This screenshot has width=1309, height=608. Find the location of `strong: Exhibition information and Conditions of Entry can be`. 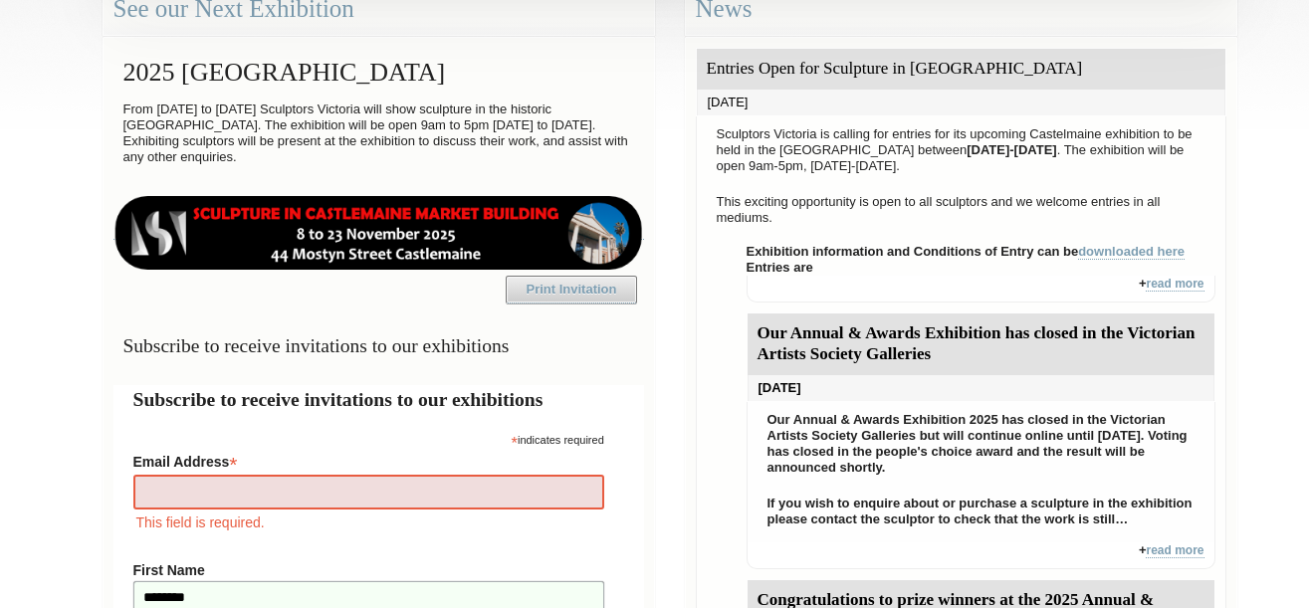

strong: Exhibition information and Conditions of Entry can be is located at coordinates (965, 252).